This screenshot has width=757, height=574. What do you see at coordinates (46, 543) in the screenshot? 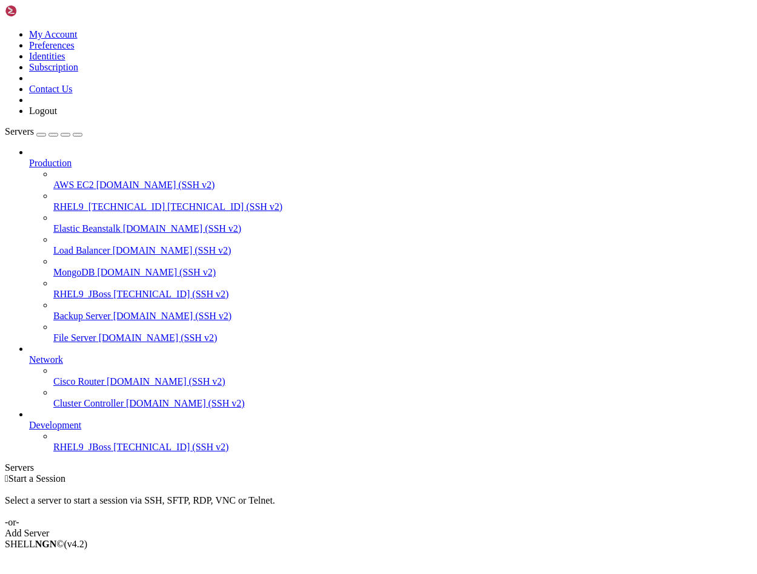
I see `b: NGN` at bounding box center [46, 543].